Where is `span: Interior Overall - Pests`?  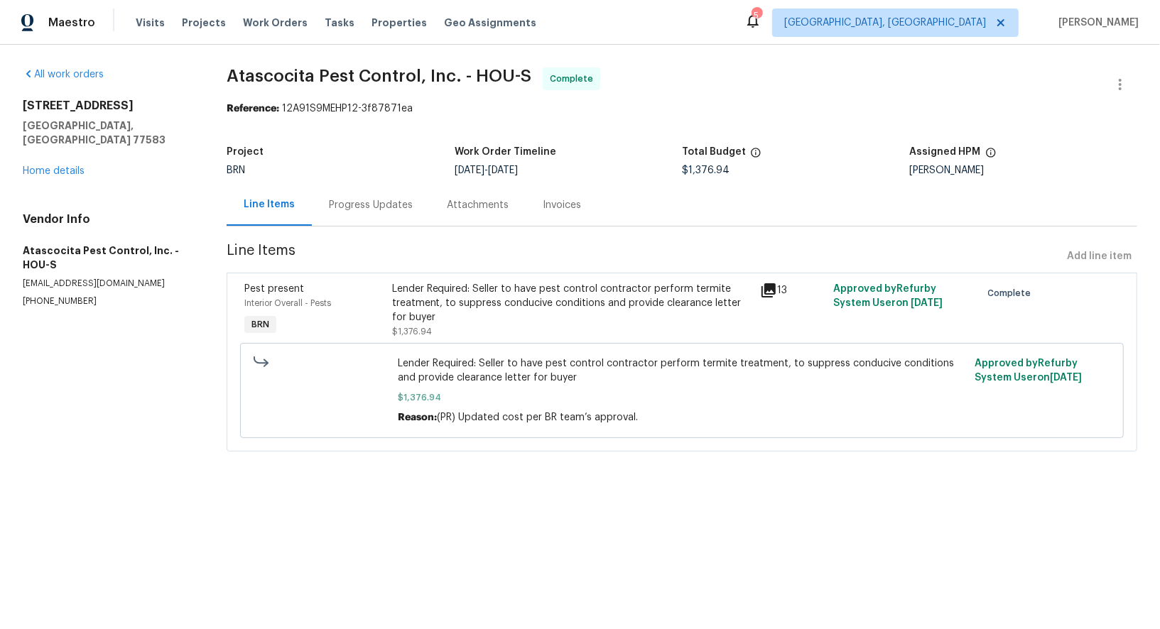
span: Interior Overall - Pests is located at coordinates (288, 303).